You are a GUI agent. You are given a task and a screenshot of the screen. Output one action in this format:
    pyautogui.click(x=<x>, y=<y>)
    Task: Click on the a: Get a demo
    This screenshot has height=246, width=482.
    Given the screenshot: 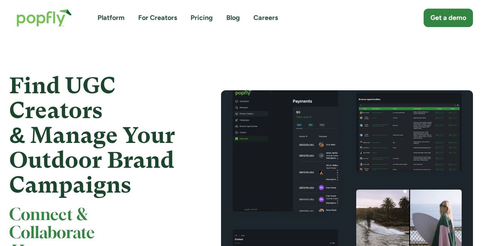 What is the action you would take?
    pyautogui.click(x=448, y=18)
    